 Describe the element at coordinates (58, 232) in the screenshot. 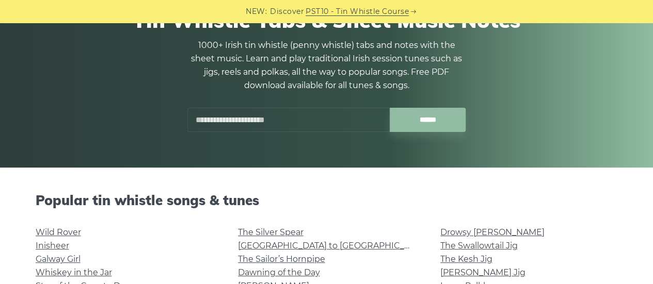

I see `a: Wild Rover` at that location.